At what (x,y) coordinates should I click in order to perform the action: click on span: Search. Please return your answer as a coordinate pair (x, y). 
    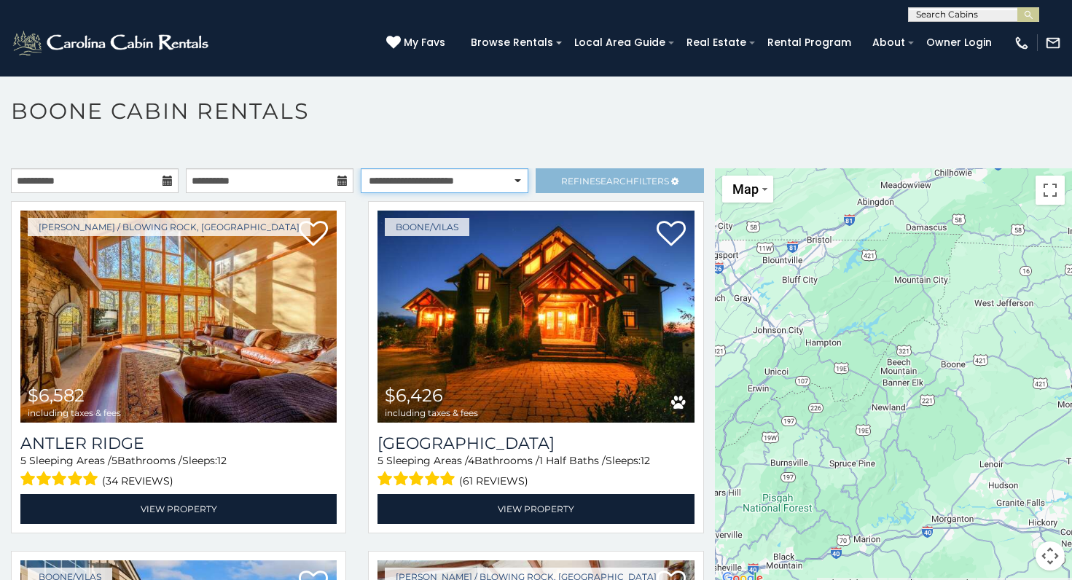
    Looking at the image, I should click on (614, 181).